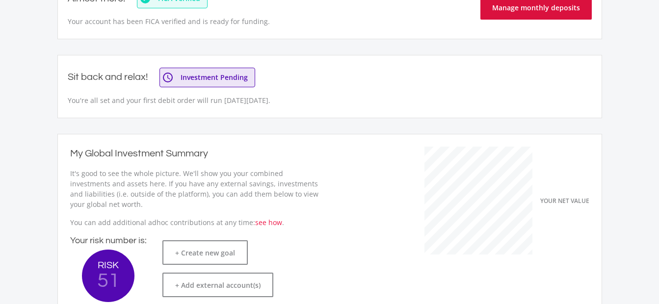  What do you see at coordinates (268, 222) in the screenshot?
I see `a: see how` at bounding box center [268, 222].